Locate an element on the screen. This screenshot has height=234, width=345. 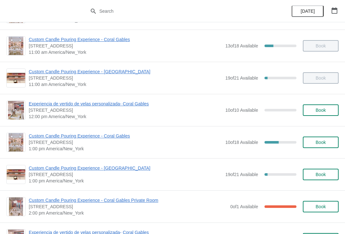
span: Custom Candle Pouring Experience - Coral Gables Private Room is located at coordinates (128, 201).